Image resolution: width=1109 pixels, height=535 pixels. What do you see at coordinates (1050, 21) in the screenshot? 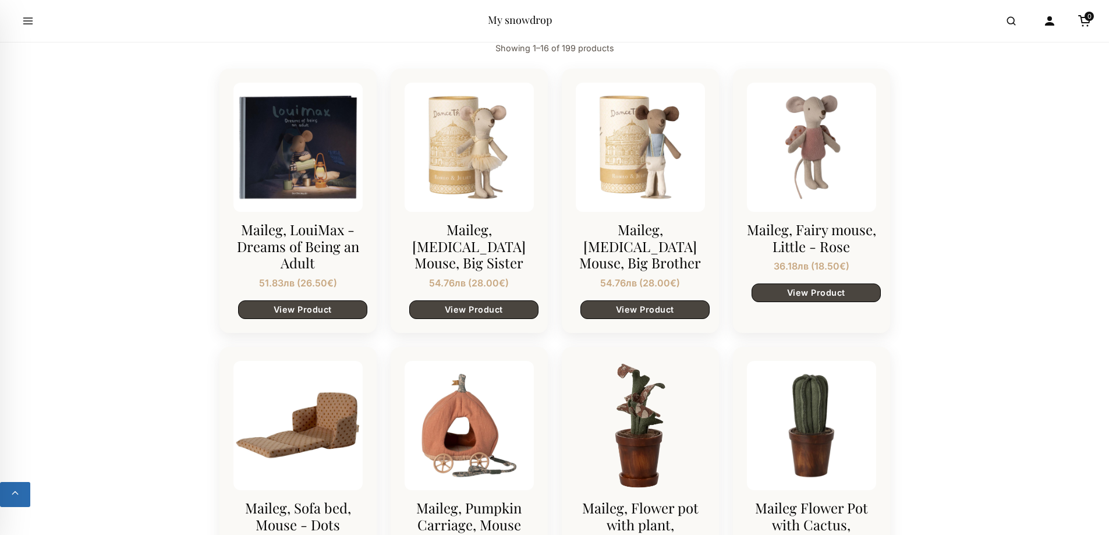
I see `a: Account` at bounding box center [1050, 21].